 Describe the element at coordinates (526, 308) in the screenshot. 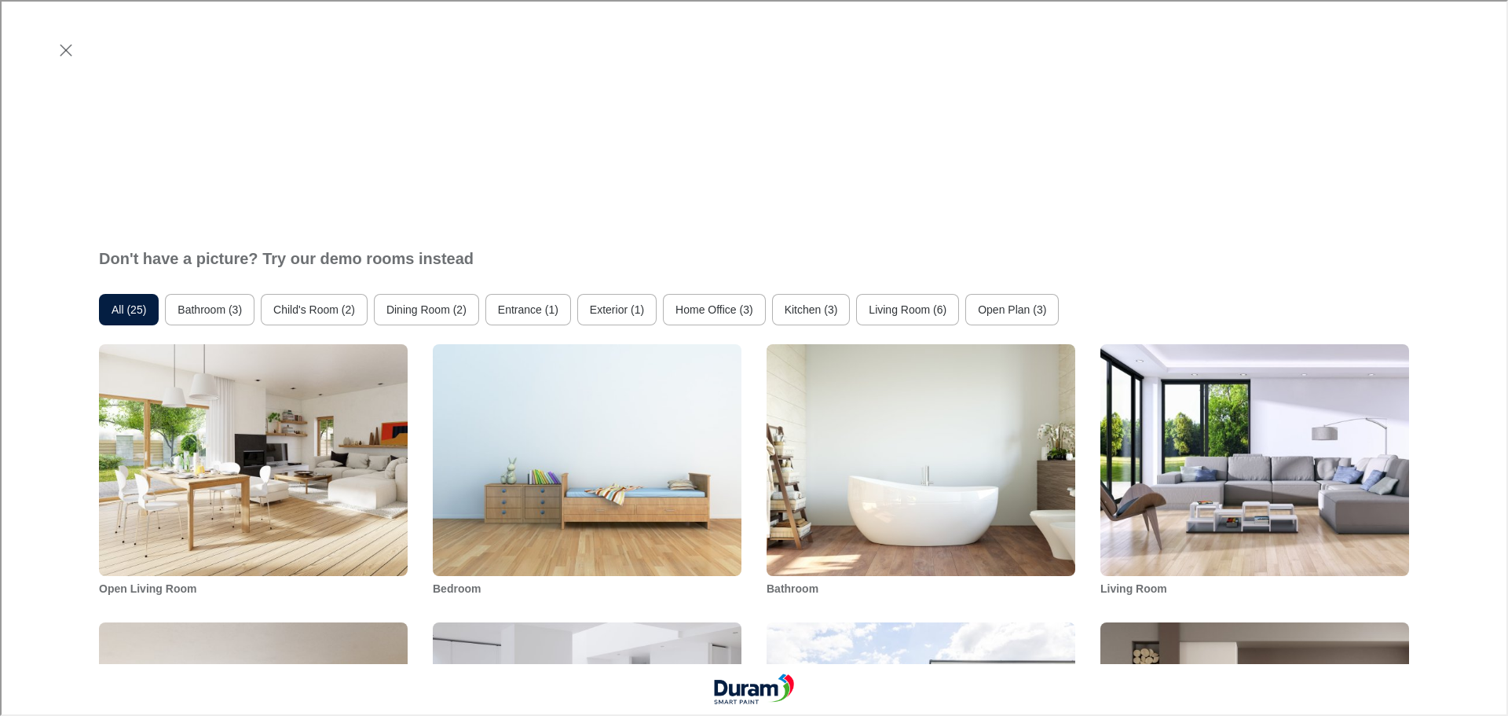

I see `button: Entrance (1)` at that location.